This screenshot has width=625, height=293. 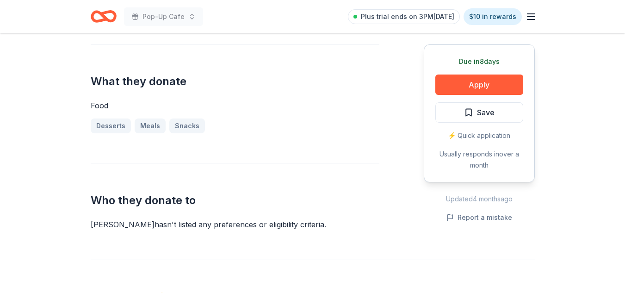 What do you see at coordinates (480, 112) in the screenshot?
I see `button: Save` at bounding box center [480, 112].